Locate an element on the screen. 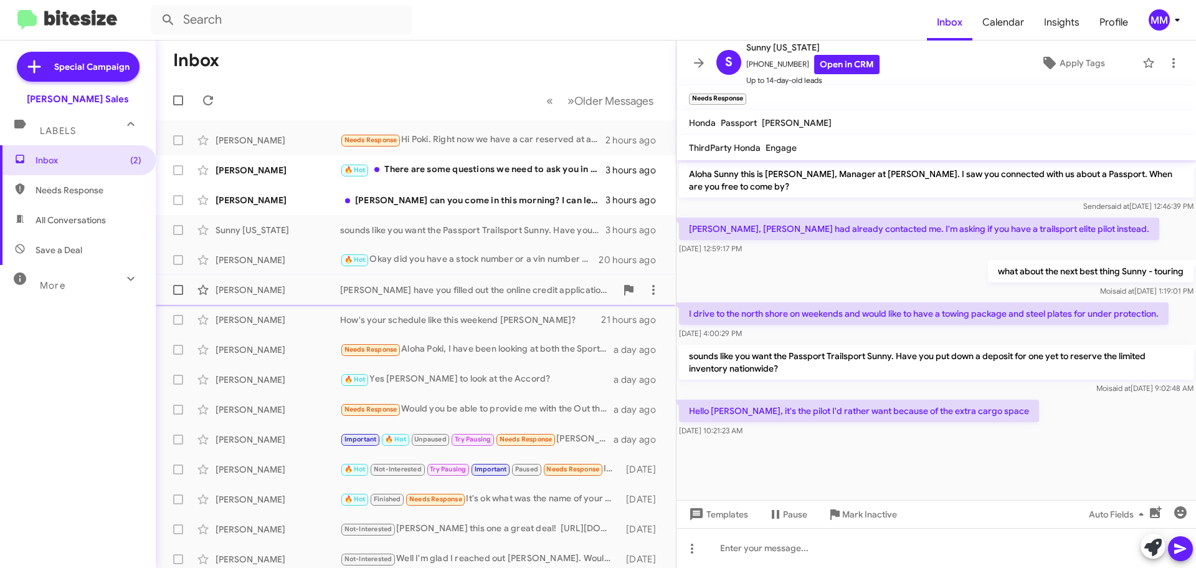  button: Mark Inactive is located at coordinates (862, 514).